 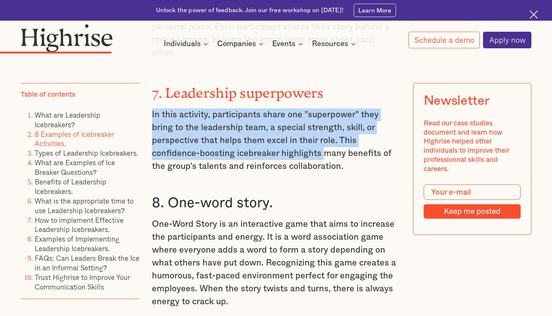 What do you see at coordinates (67, 38) in the screenshot?
I see `img: Highrise logo` at bounding box center [67, 38].